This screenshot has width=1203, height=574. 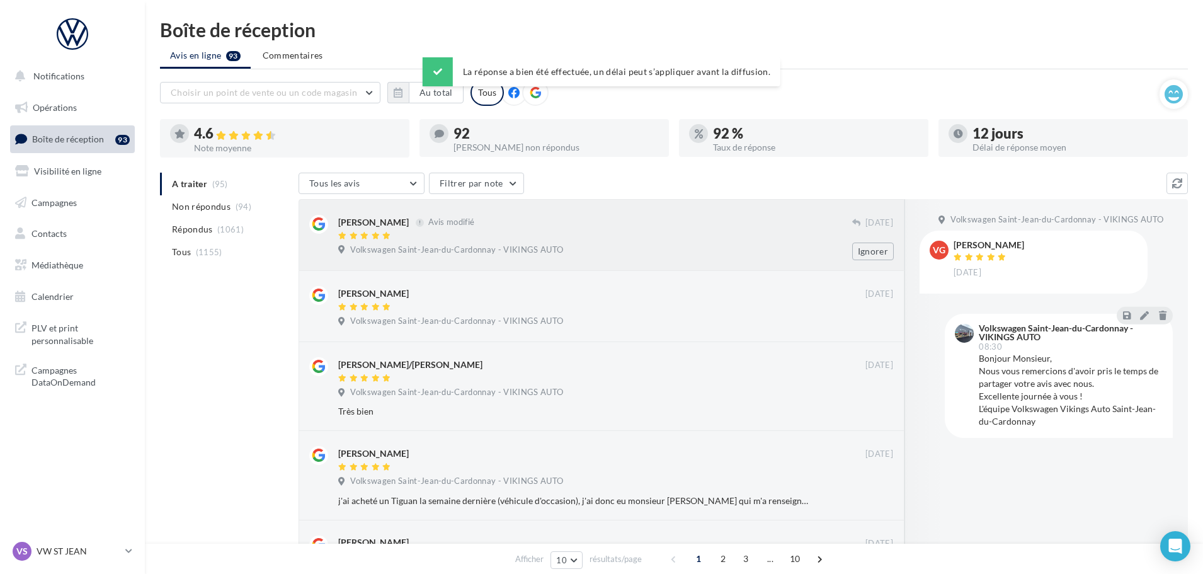 What do you see at coordinates (72, 139) in the screenshot?
I see `a: Boîte de réception93` at bounding box center [72, 139].